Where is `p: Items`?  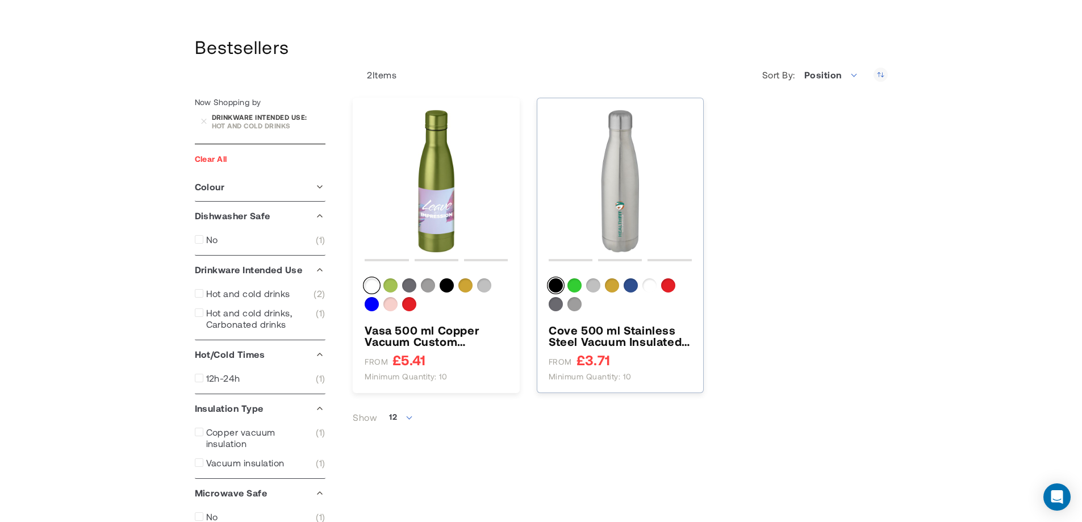 p: Items is located at coordinates (374, 75).